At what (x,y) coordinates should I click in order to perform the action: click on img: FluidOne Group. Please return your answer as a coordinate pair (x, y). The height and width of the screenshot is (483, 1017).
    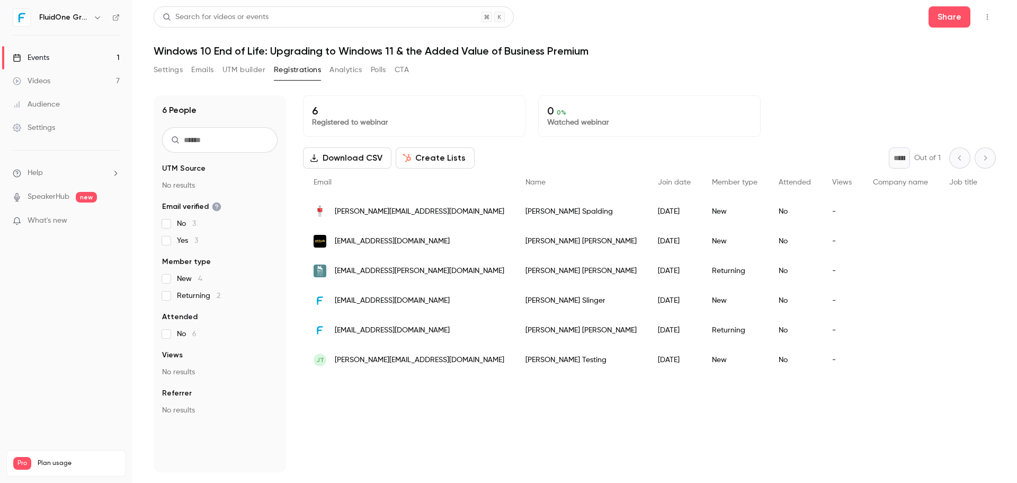
    Looking at the image, I should click on (22, 17).